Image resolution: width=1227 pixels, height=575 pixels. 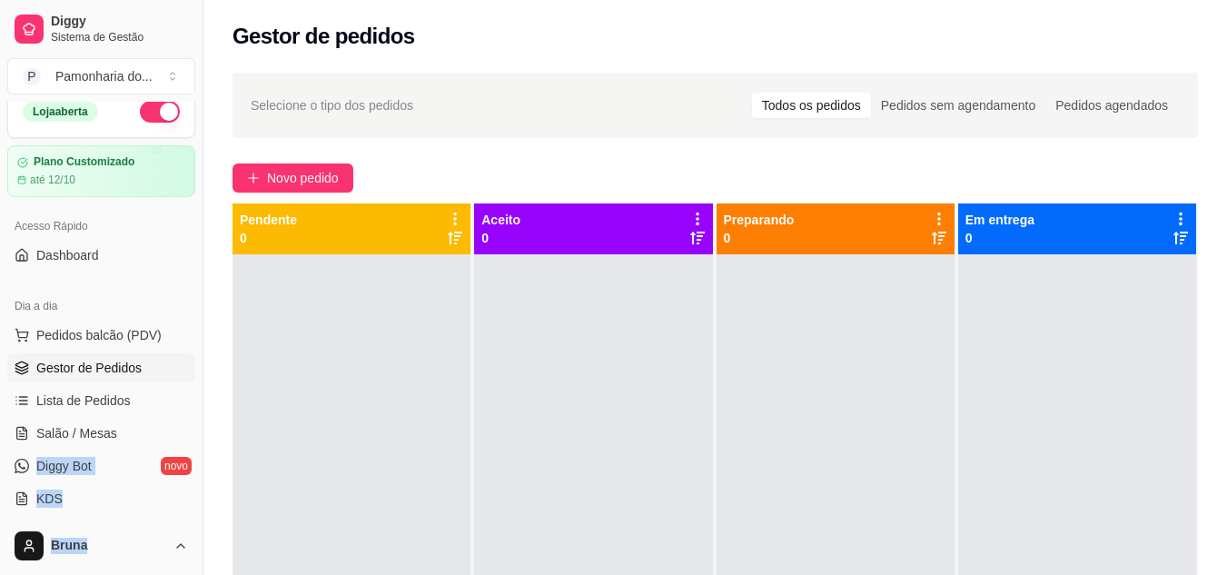 I want to click on span: Pedidos balcão (PDV), so click(x=99, y=335).